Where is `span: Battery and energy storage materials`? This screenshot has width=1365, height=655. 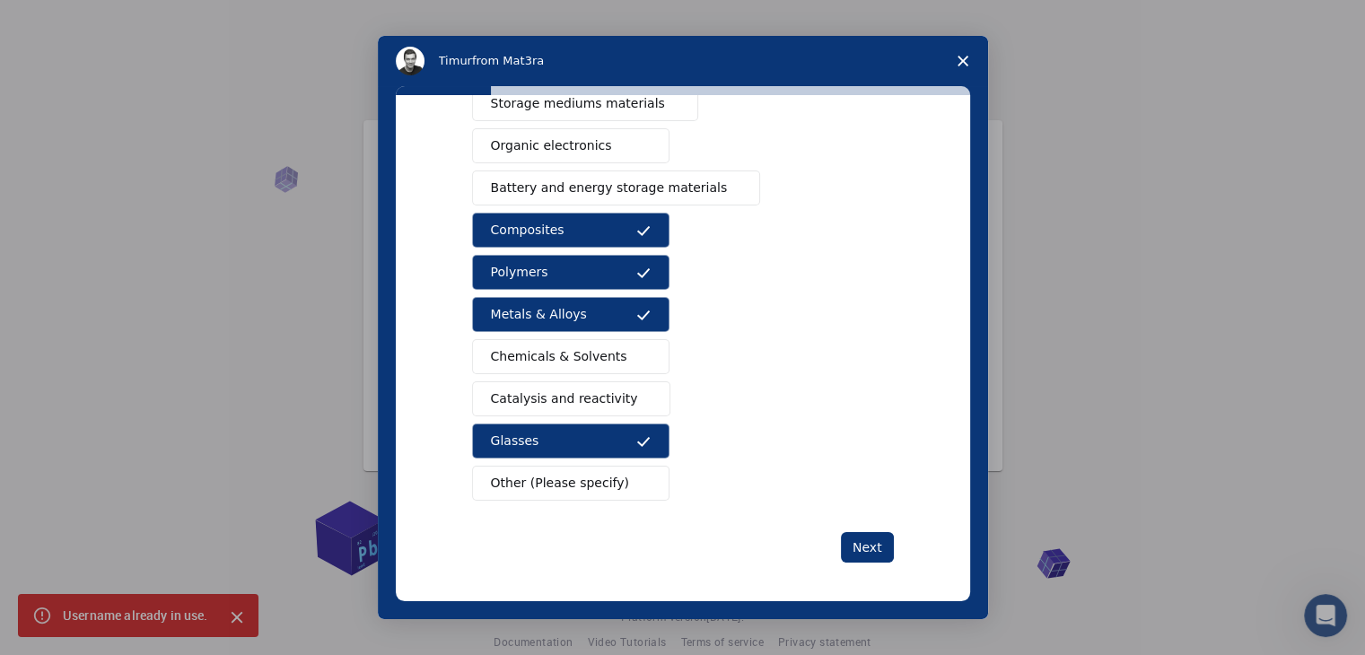 span: Battery and energy storage materials is located at coordinates (609, 187).